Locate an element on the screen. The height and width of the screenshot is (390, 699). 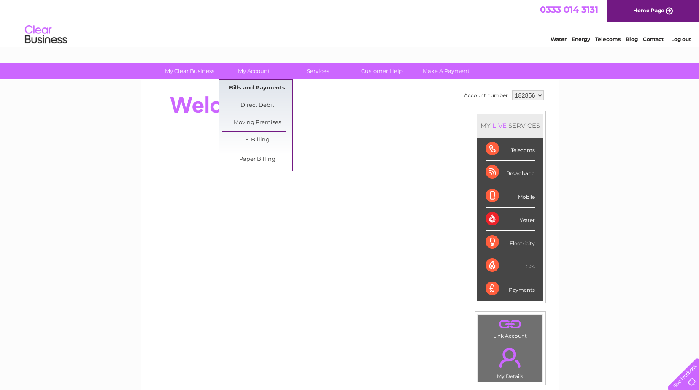
div: Mobile is located at coordinates (510, 196).